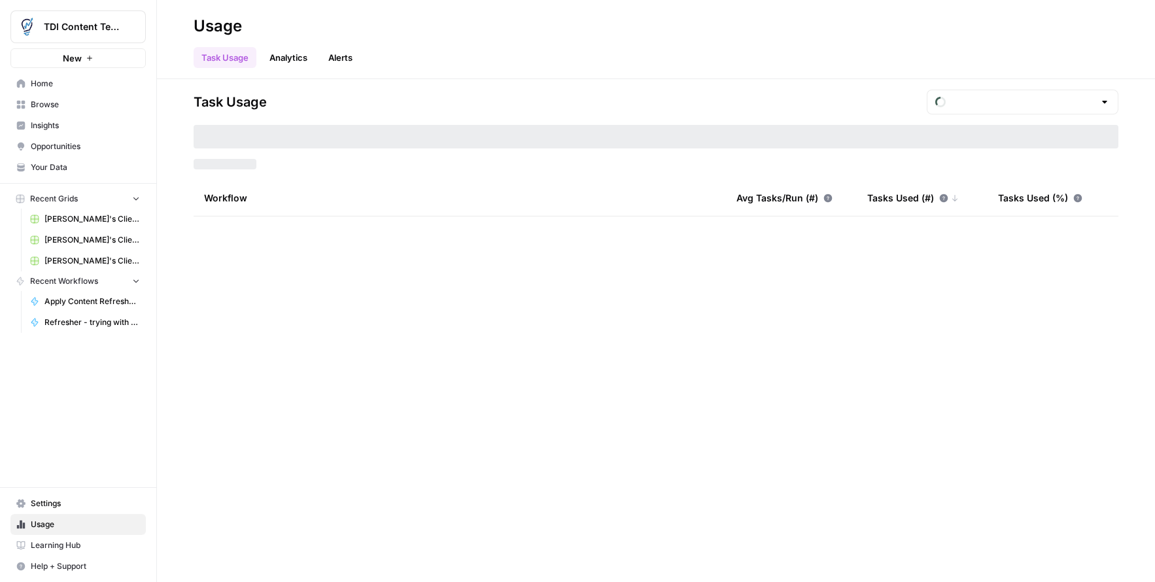 The height and width of the screenshot is (582, 1155). I want to click on button: New, so click(78, 58).